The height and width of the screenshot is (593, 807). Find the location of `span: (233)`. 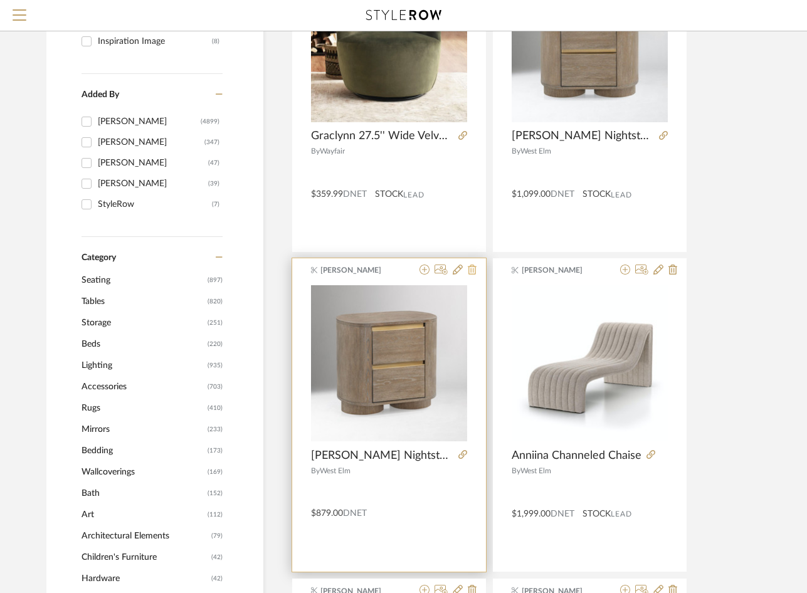

span: (233) is located at coordinates (215, 429).